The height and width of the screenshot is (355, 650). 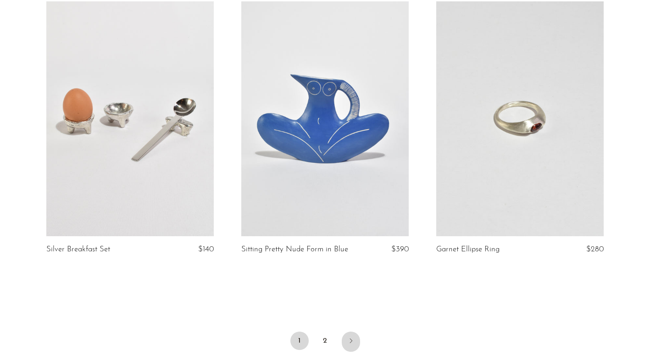 I want to click on a: 2, so click(x=325, y=341).